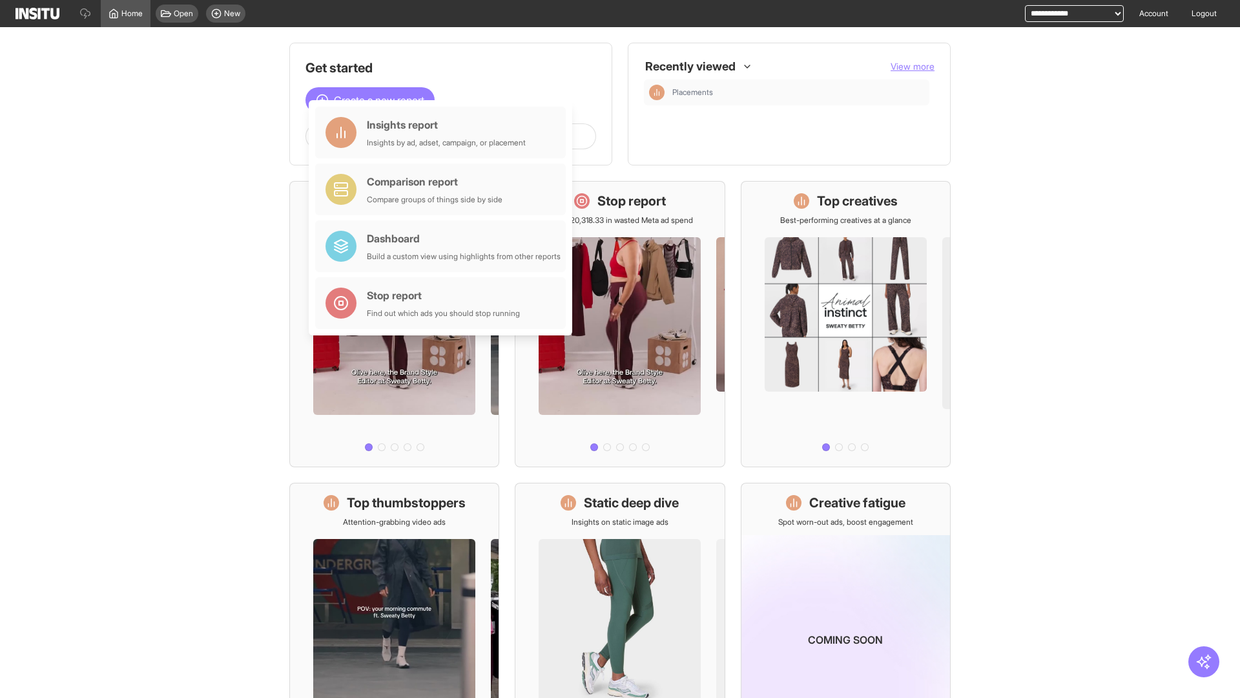  What do you see at coordinates (435, 182) in the screenshot?
I see `div: Comparison report` at bounding box center [435, 182].